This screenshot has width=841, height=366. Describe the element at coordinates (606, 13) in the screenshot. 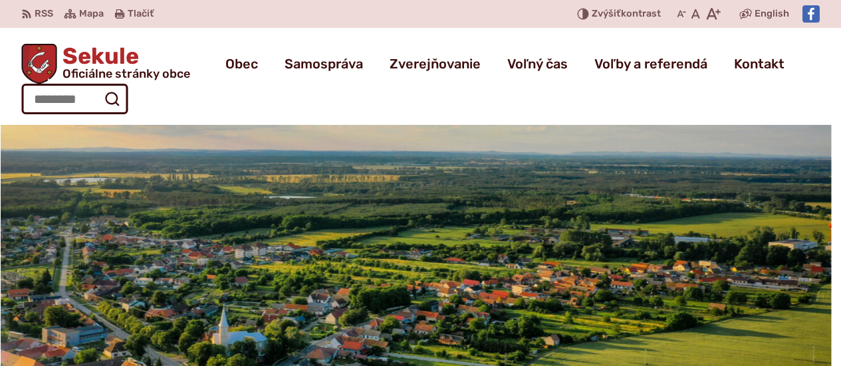

I see `span: Zvýšiť` at that location.